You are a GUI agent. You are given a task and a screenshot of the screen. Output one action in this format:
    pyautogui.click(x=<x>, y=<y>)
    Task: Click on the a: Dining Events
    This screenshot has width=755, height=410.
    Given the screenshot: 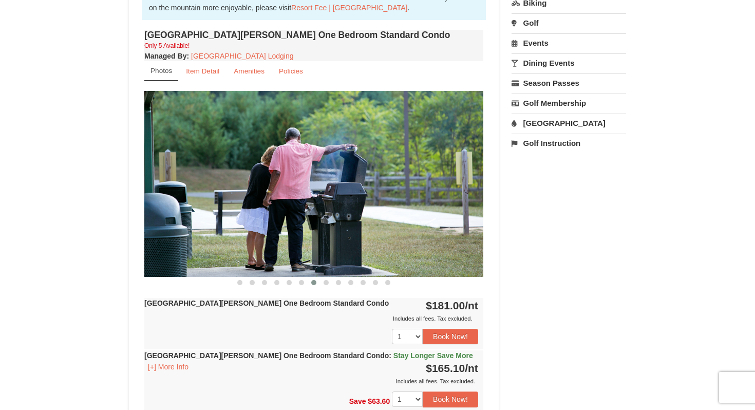 What is the action you would take?
    pyautogui.click(x=568, y=63)
    